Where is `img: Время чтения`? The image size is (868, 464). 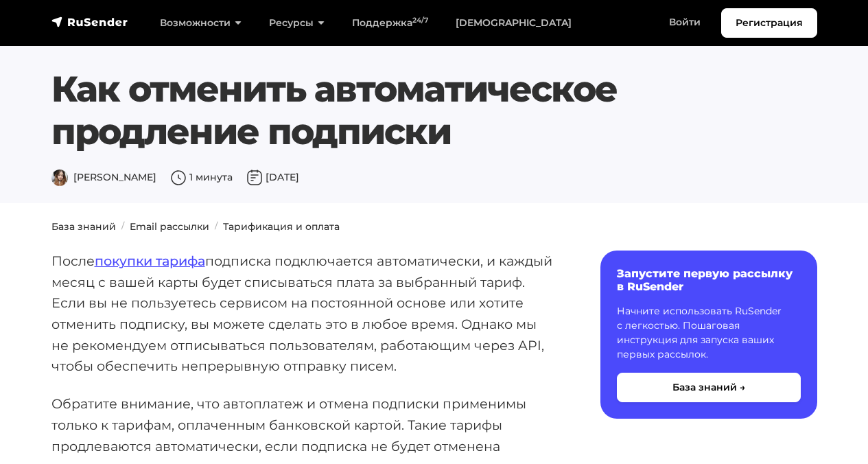 img: Время чтения is located at coordinates (178, 178).